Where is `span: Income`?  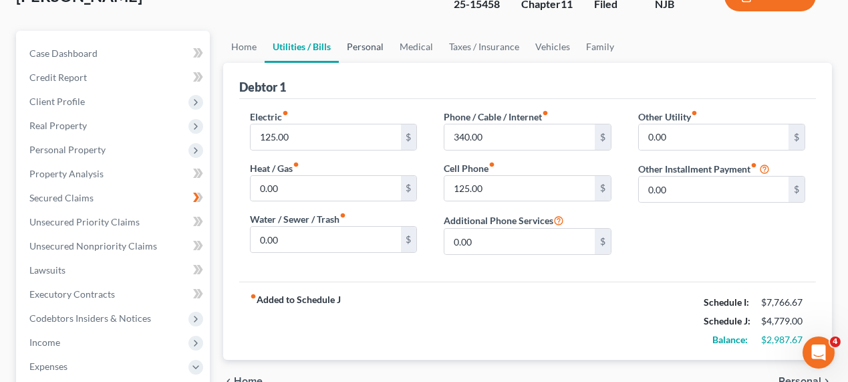
span: Income is located at coordinates (45, 342).